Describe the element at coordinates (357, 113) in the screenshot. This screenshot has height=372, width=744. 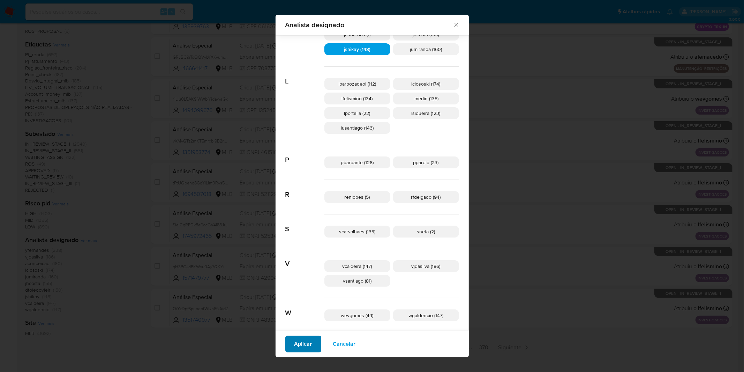
I see `div: lportella (22)` at that location.